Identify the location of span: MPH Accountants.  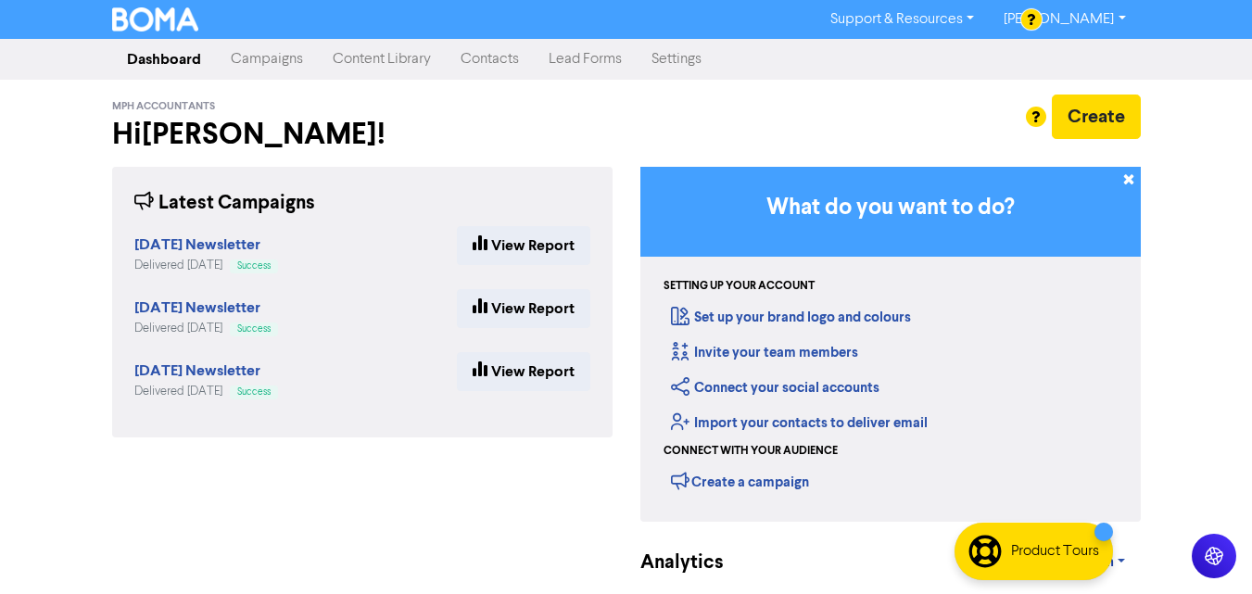
(163, 107).